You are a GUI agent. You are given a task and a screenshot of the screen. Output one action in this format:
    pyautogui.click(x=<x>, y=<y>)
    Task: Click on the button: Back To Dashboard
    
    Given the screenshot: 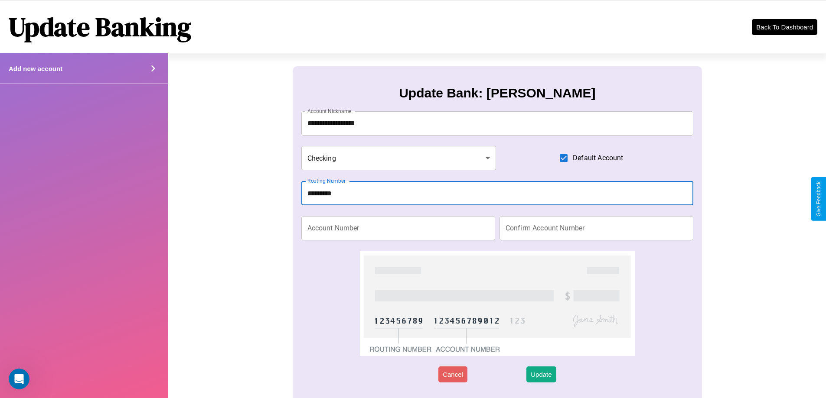 What is the action you would take?
    pyautogui.click(x=784, y=27)
    